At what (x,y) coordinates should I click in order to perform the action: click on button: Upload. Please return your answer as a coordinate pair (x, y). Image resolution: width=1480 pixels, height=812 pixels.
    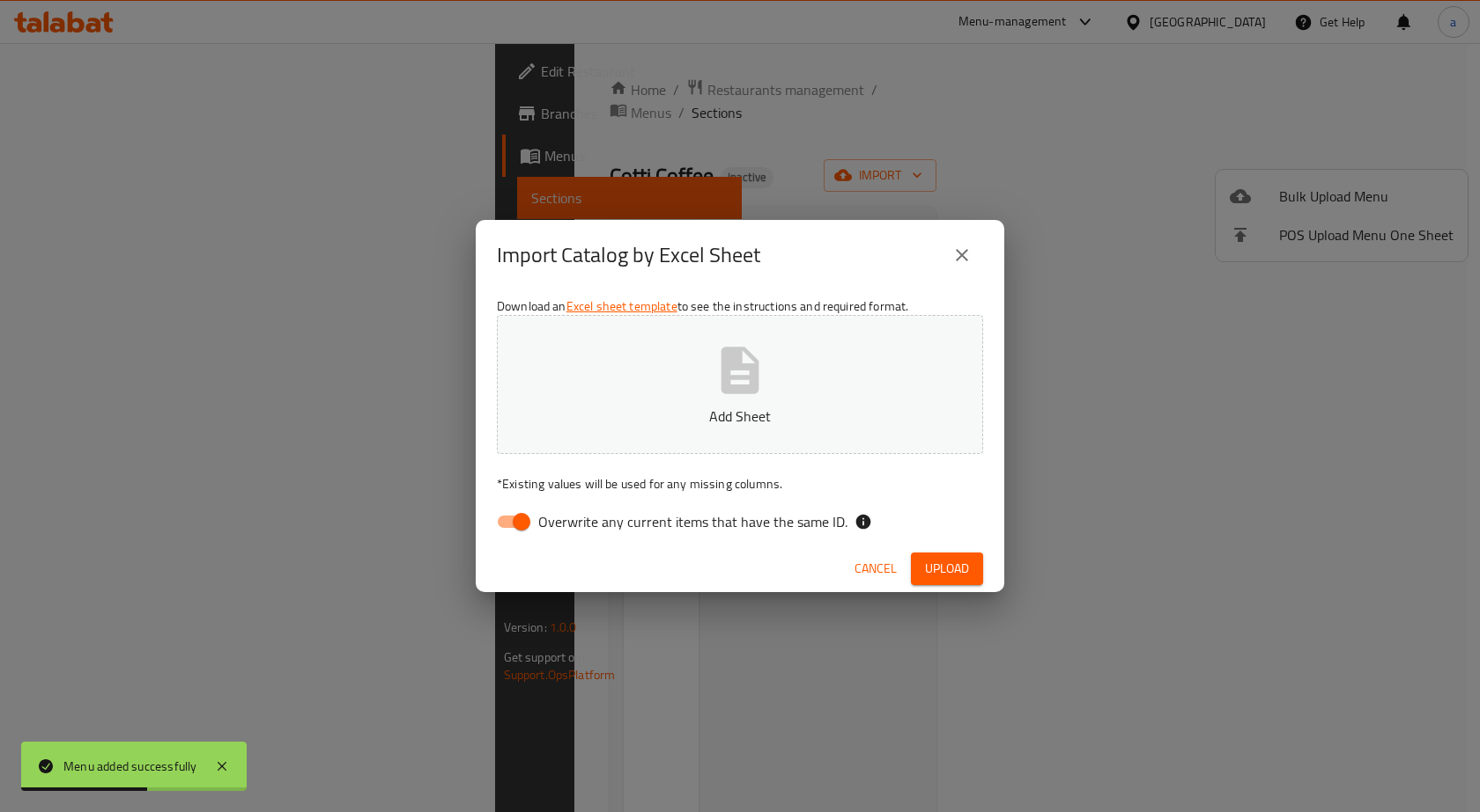
    Looking at the image, I should click on (946, 568).